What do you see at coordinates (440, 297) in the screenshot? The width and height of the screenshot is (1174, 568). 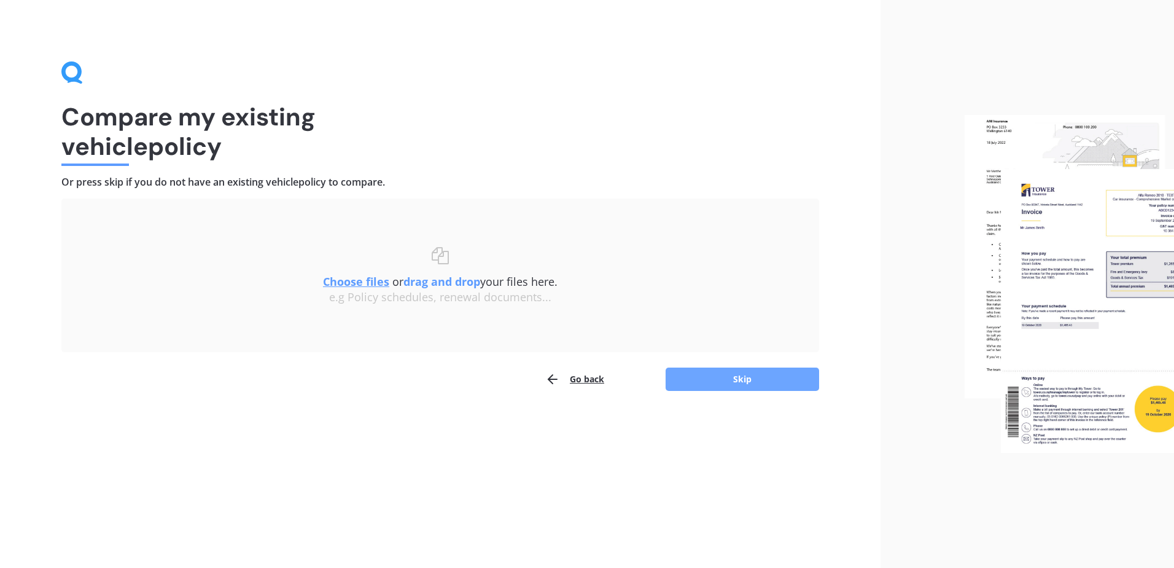 I see `div: e.g Policy schedules, renewal documents...` at bounding box center [440, 297].